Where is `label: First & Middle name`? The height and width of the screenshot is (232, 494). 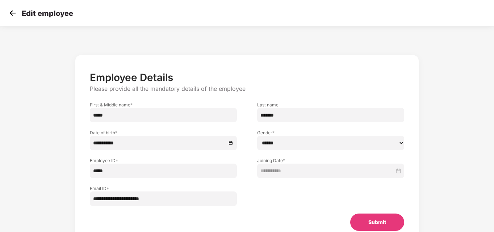
label: First & Middle name is located at coordinates (163, 105).